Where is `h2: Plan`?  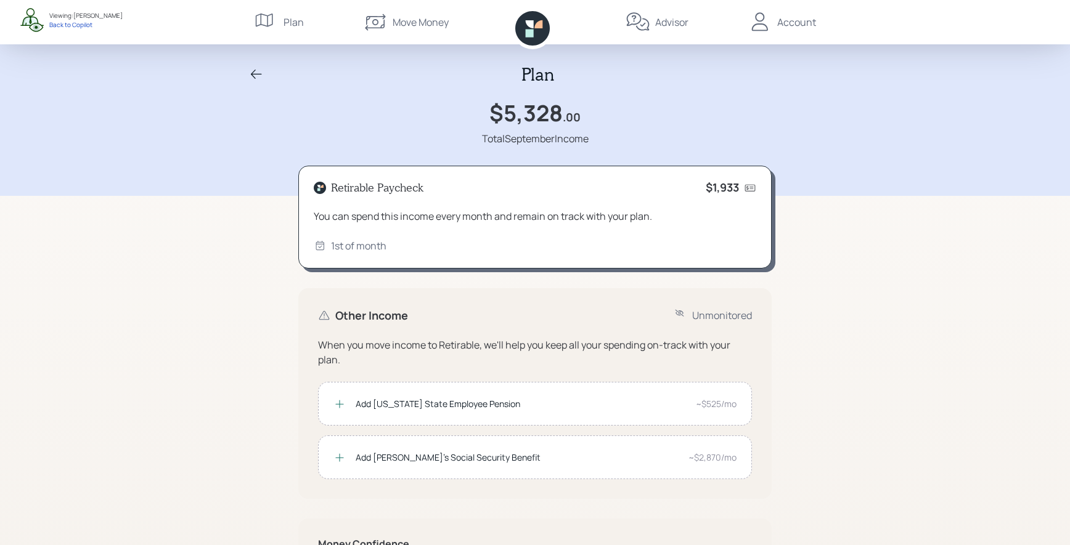
h2: Plan is located at coordinates (537, 75).